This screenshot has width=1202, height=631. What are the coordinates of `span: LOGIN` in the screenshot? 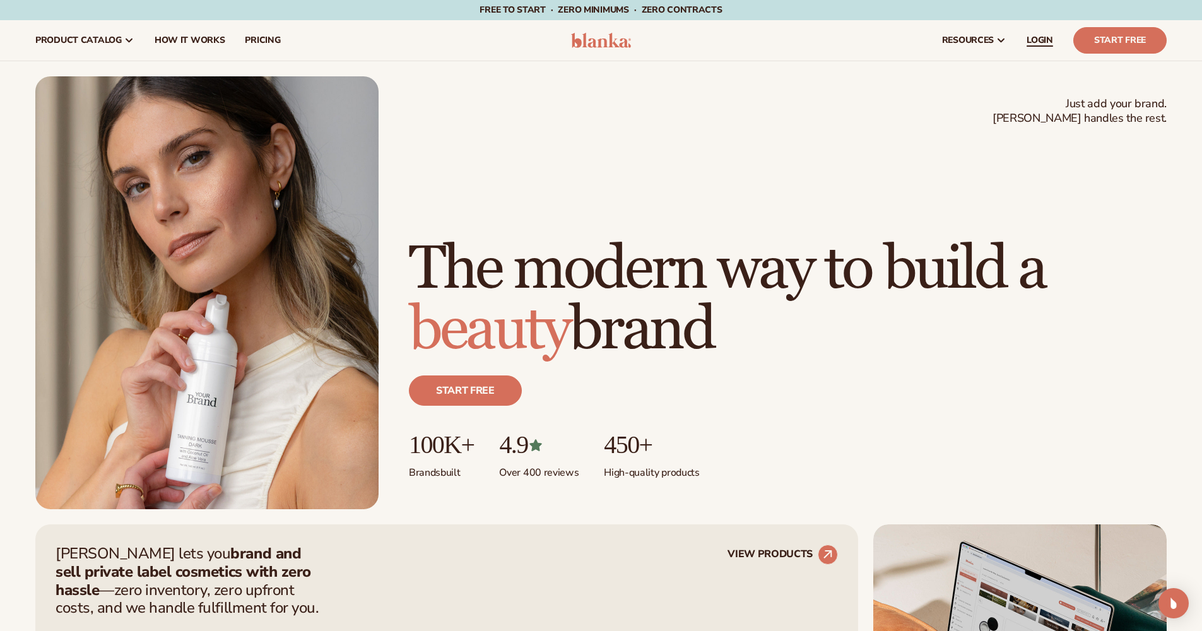 It's located at (1040, 40).